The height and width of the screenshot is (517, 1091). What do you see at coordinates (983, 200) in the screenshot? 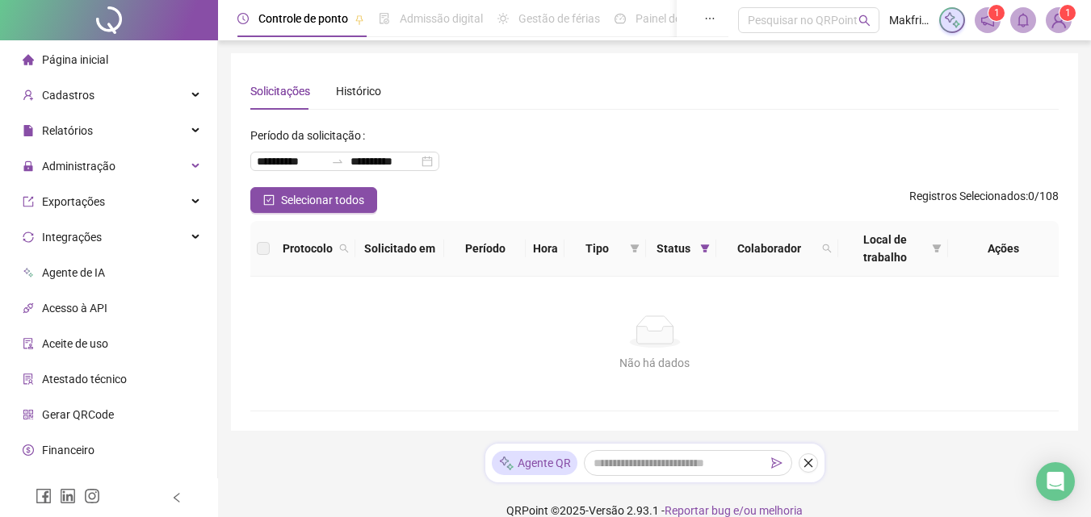
I see `span: : 0 / 108` at bounding box center [983, 200].